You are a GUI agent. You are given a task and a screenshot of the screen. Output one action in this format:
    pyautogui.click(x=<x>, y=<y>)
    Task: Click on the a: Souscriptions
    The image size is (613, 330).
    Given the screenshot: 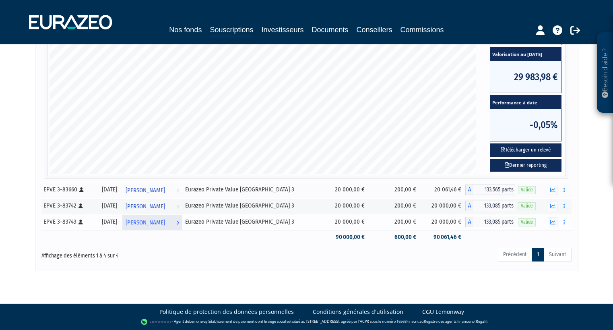 What is the action you would take?
    pyautogui.click(x=232, y=30)
    